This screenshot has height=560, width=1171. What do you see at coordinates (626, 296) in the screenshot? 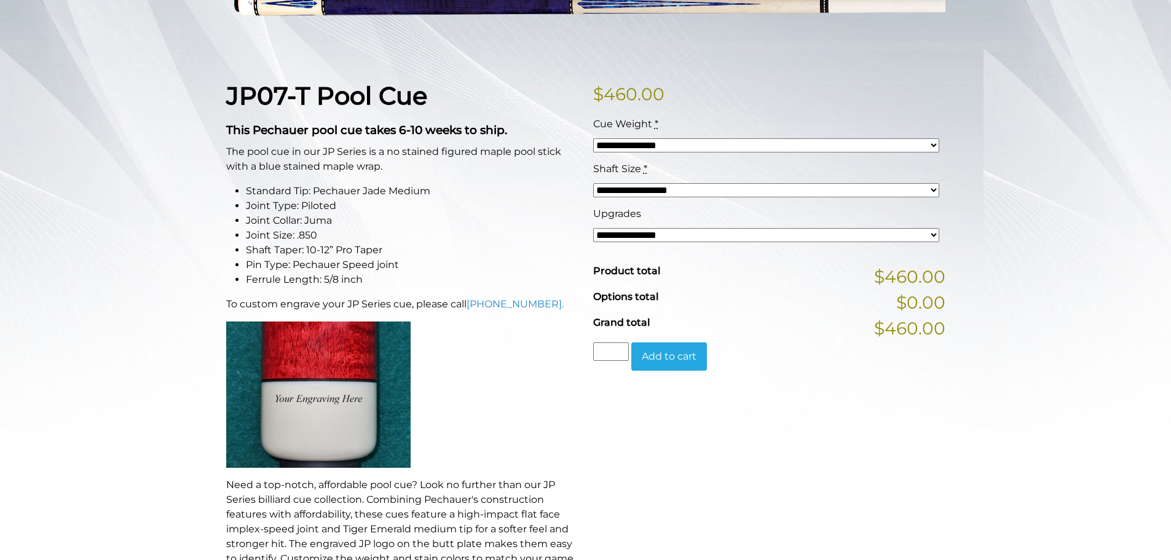
I see `span: Options total` at bounding box center [626, 296].